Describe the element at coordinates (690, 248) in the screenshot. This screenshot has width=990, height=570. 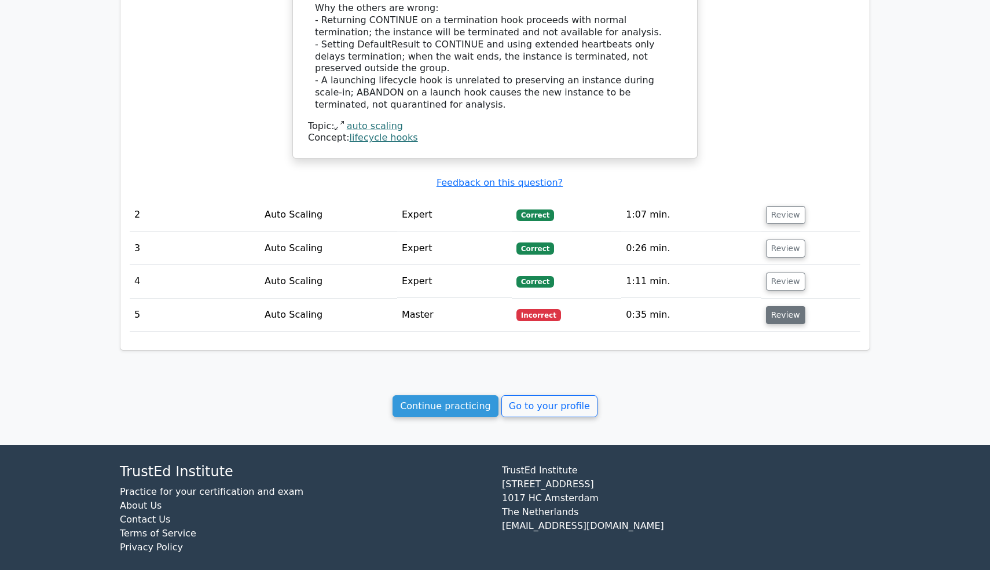
I see `td: 0:26 min.` at that location.